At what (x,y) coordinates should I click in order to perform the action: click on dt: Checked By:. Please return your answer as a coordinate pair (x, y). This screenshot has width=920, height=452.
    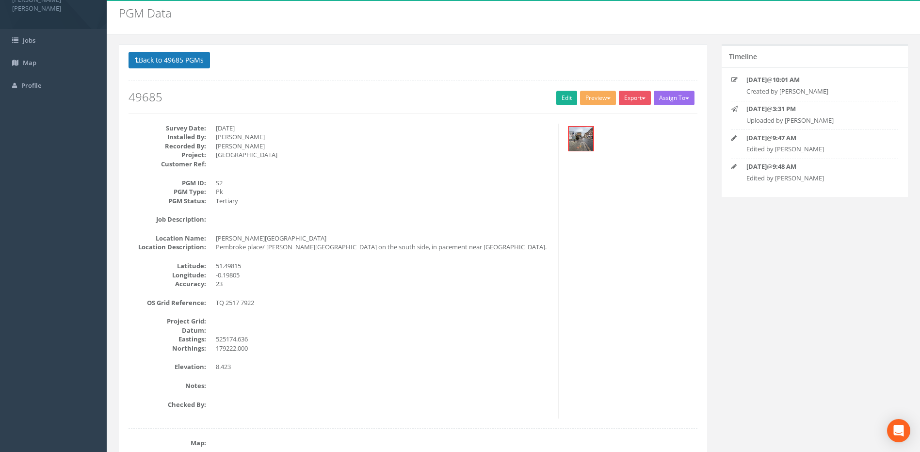
    Looking at the image, I should click on (167, 404).